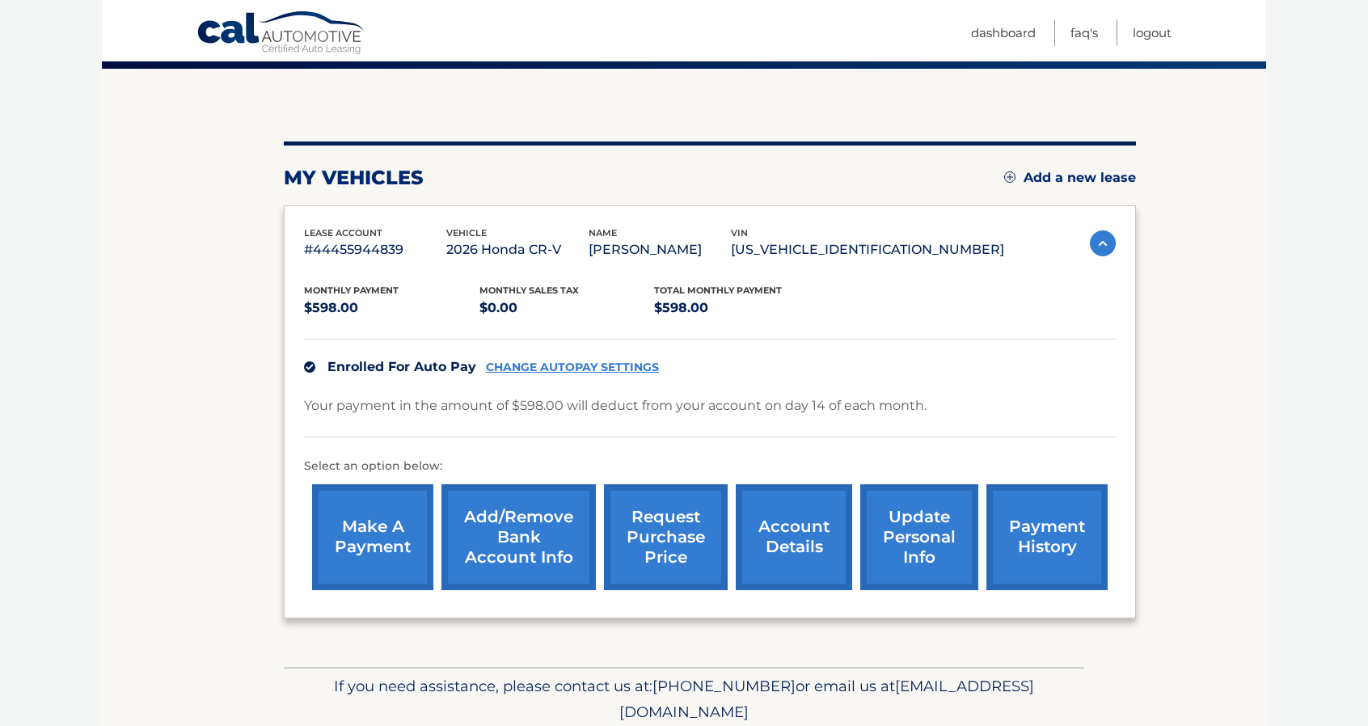  What do you see at coordinates (602, 233) in the screenshot?
I see `span: name` at bounding box center [602, 233].